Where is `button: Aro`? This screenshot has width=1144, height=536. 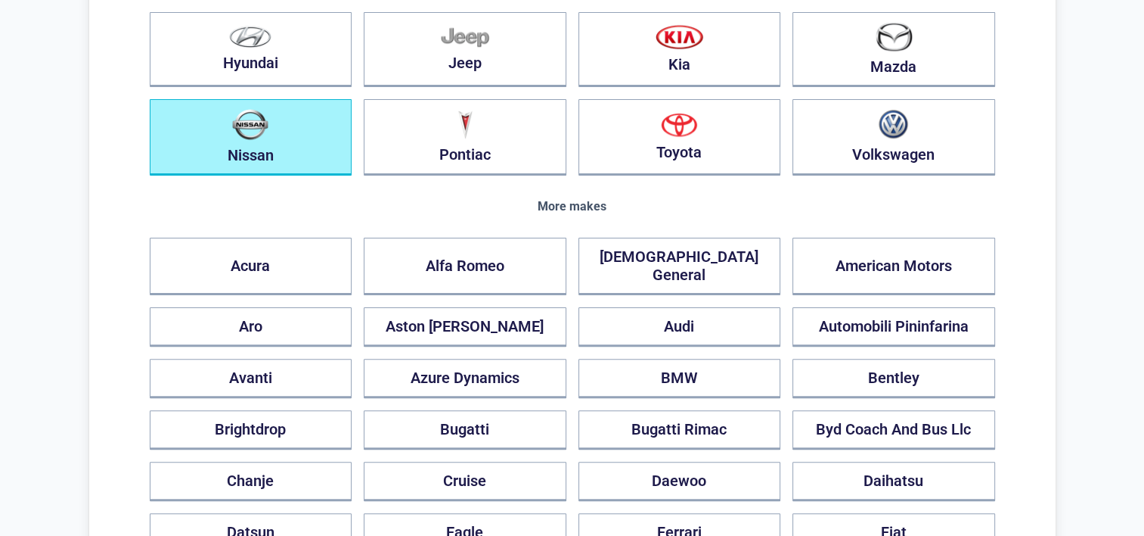 button: Aro is located at coordinates (251, 327).